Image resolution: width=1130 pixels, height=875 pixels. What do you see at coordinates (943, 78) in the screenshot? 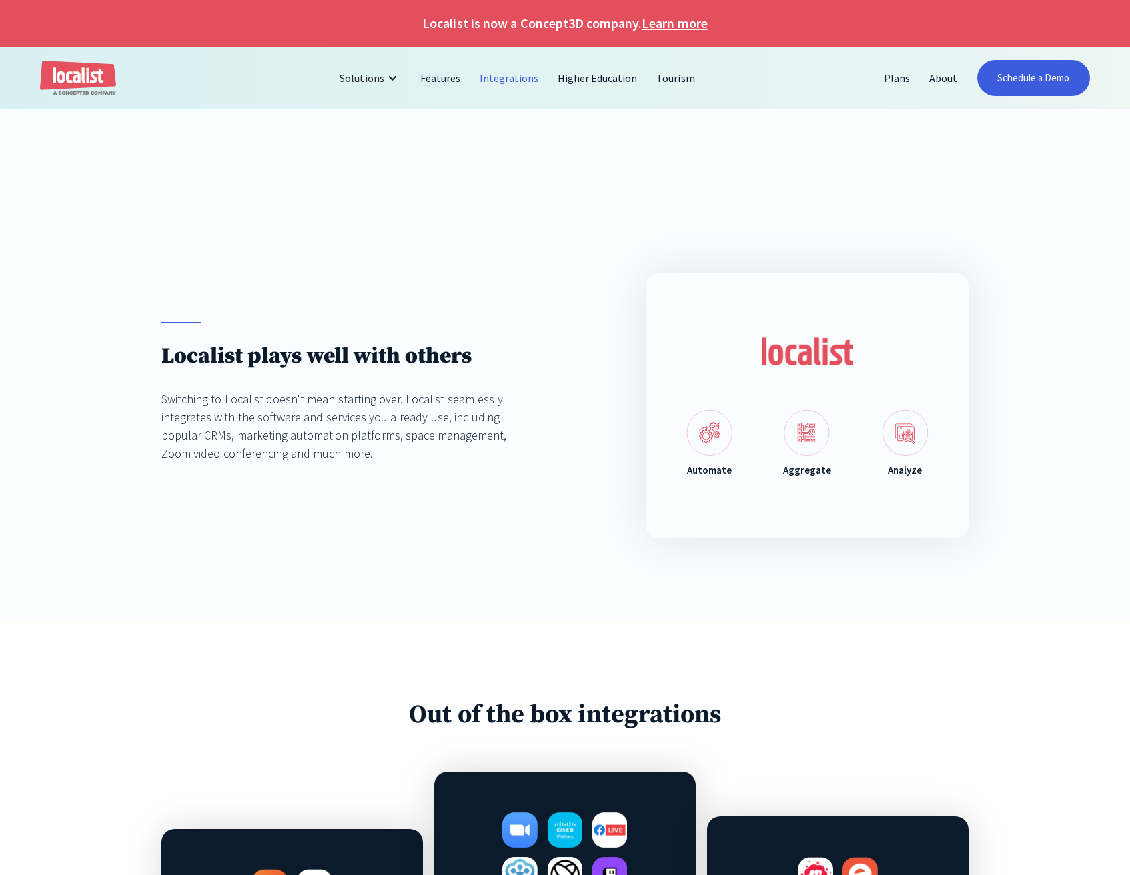
I see `a: About` at bounding box center [943, 78].